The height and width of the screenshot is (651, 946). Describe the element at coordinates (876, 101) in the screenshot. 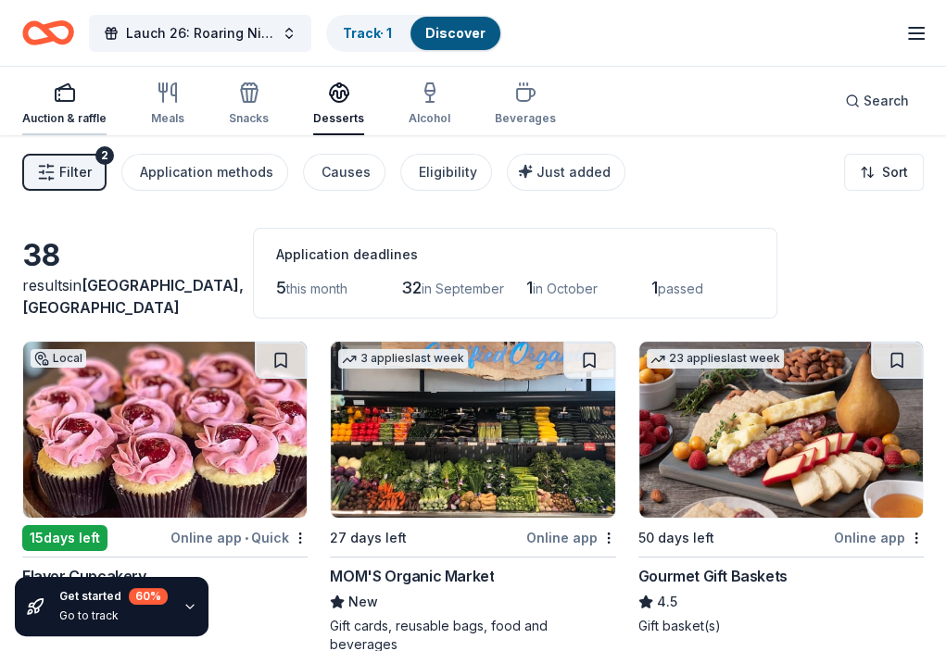

I see `button: Search` at that location.